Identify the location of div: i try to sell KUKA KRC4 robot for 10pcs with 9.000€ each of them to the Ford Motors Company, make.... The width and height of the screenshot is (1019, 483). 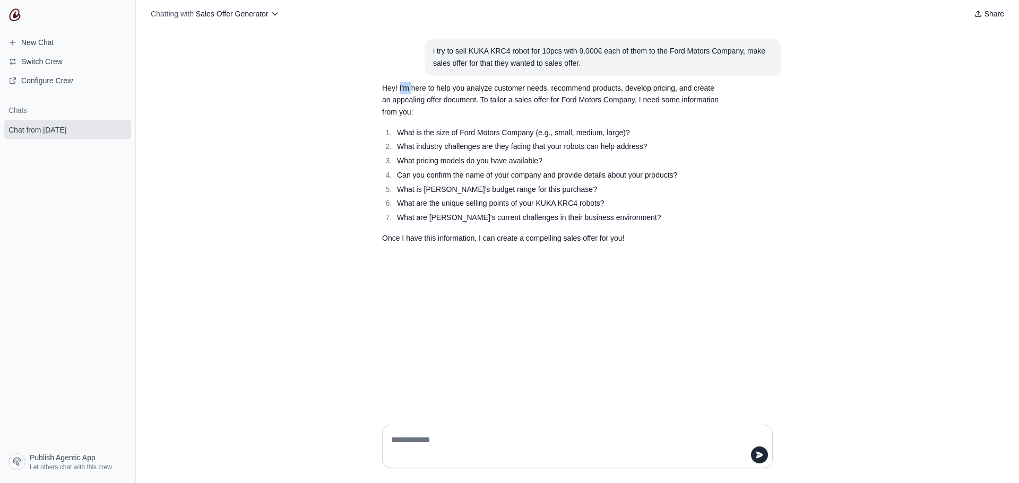
(603, 57).